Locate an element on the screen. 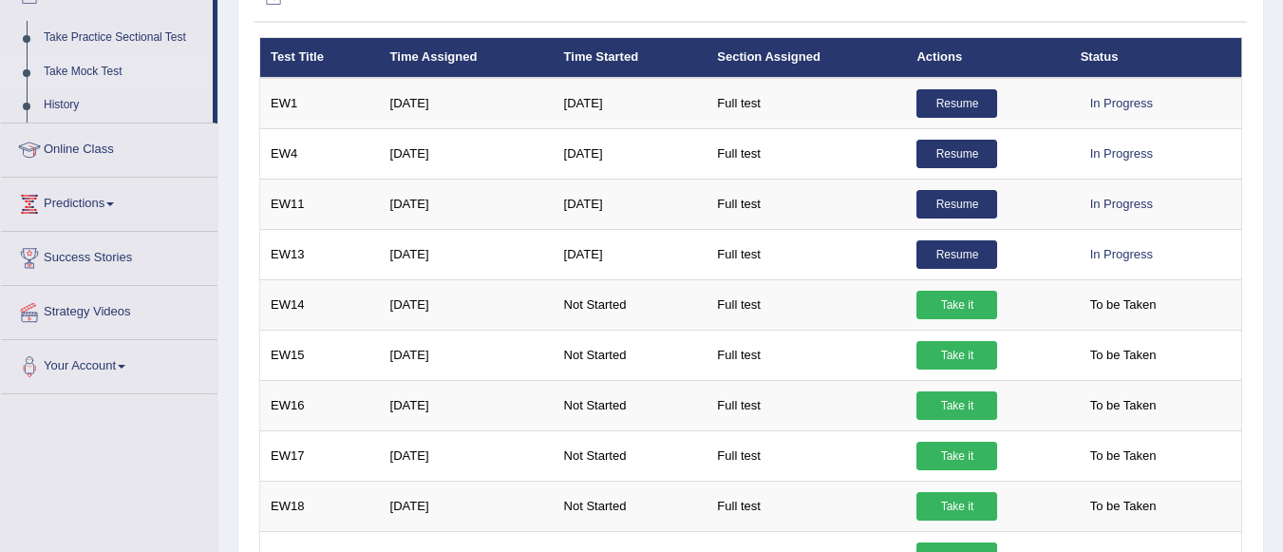 The width and height of the screenshot is (1283, 552). a: Strategy Videos is located at coordinates (109, 310).